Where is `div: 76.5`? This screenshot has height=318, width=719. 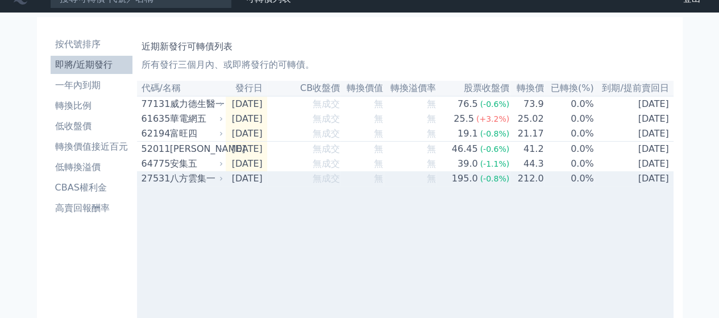 div: 76.5 is located at coordinates (468, 104).